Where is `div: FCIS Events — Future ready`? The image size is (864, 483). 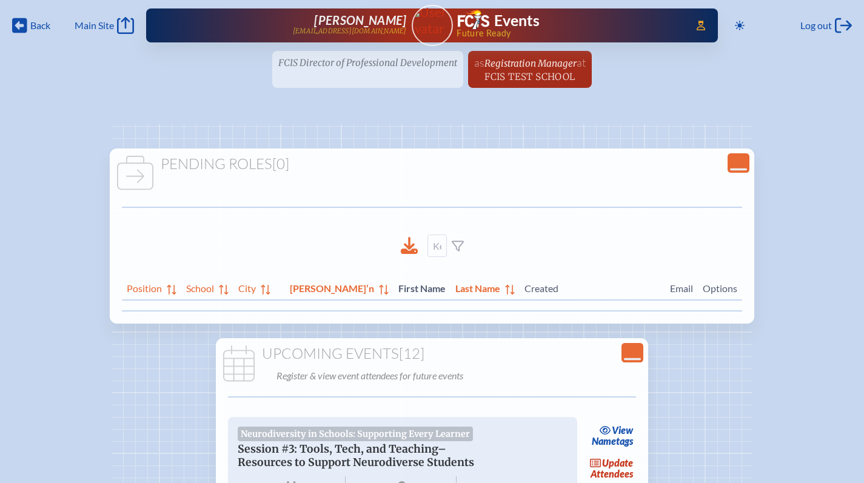 div: FCIS Events — Future ready is located at coordinates (568, 24).